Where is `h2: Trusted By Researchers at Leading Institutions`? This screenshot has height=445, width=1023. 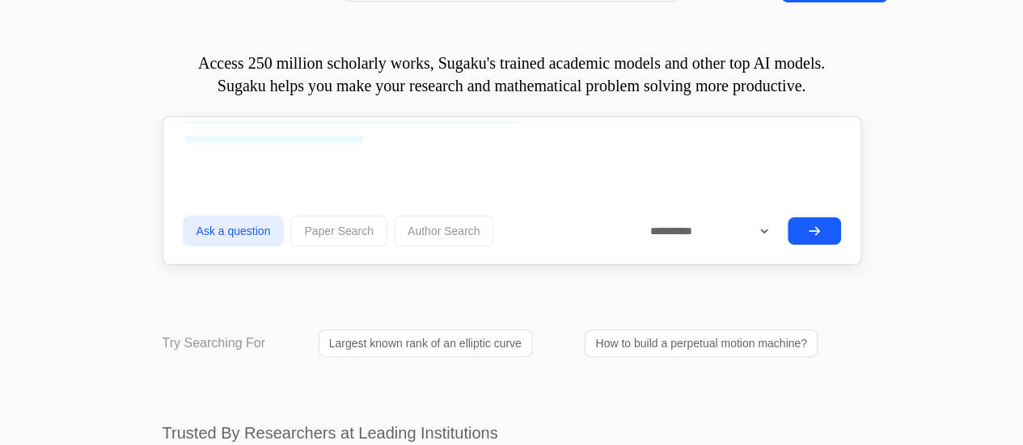 h2: Trusted By Researchers at Leading Institutions is located at coordinates (512, 433).